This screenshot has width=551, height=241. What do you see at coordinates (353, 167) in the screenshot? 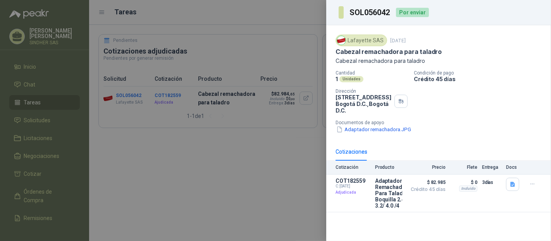
I see `p: Cotización` at bounding box center [353, 167].